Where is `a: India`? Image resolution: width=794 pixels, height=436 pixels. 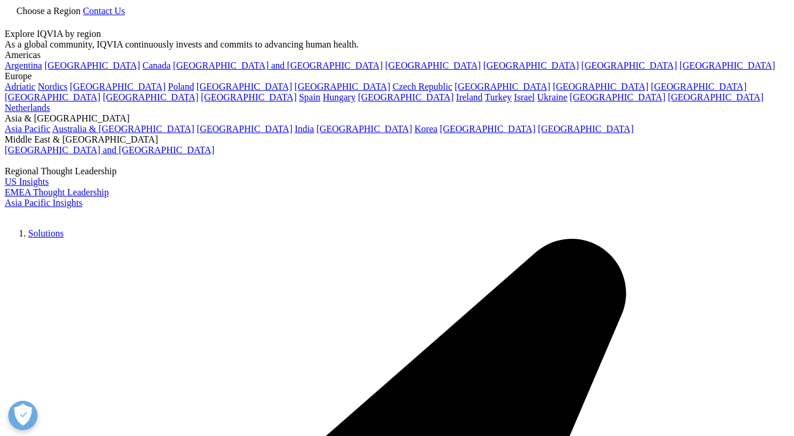
a: India is located at coordinates (304, 129).